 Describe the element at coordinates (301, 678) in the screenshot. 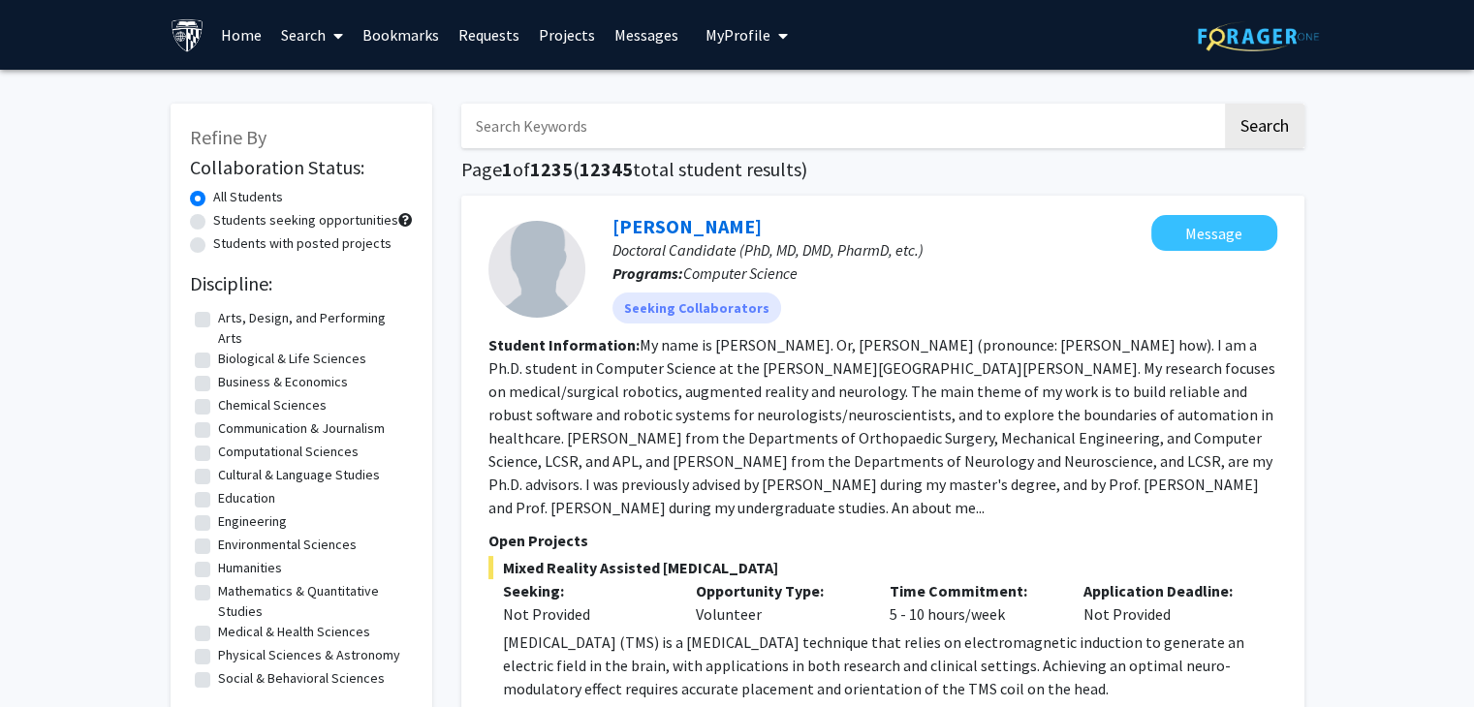

I see `label: Social & Behavioral Sciences` at that location.